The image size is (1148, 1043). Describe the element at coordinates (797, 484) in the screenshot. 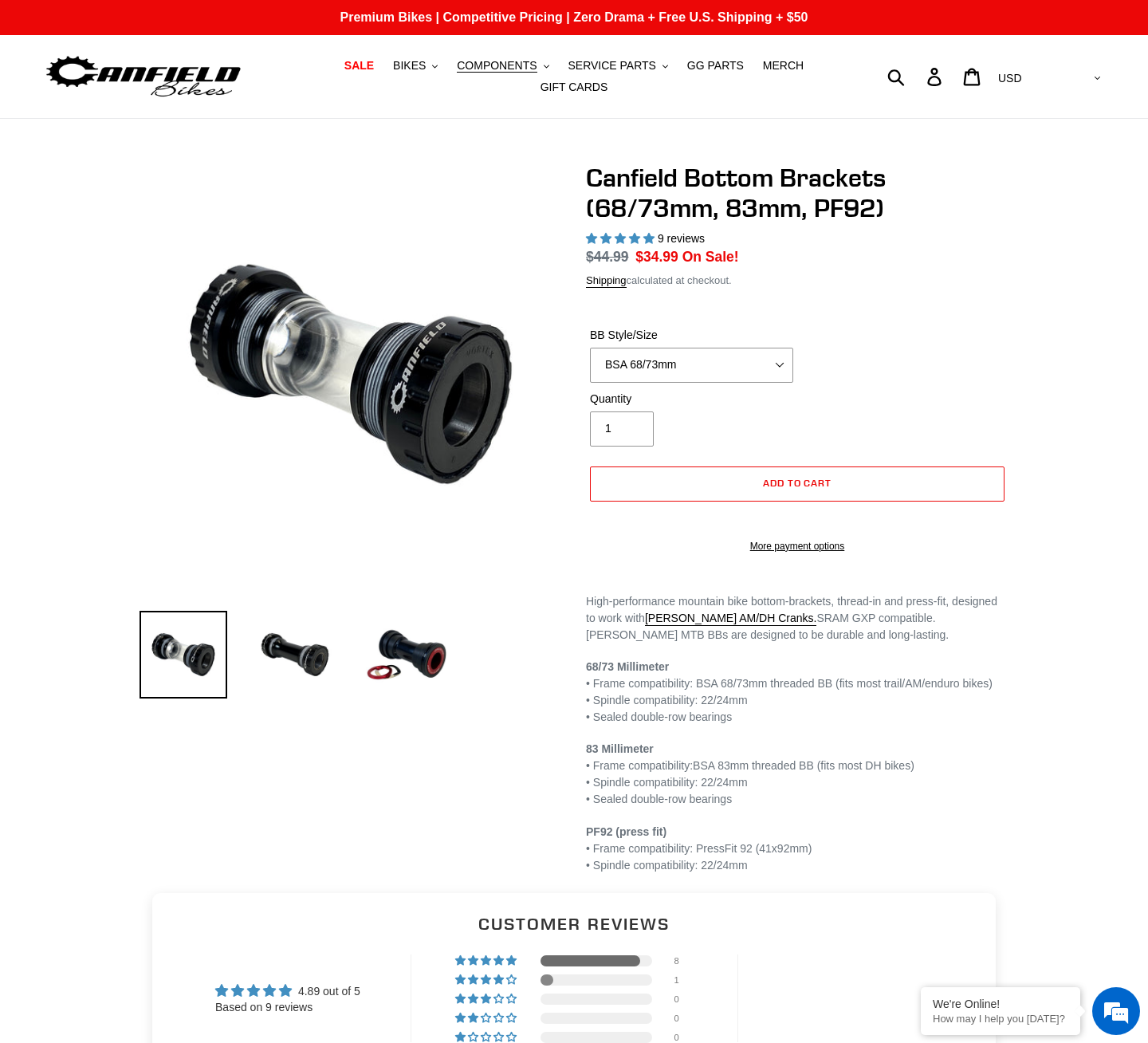

I see `button: Add to cart` at that location.